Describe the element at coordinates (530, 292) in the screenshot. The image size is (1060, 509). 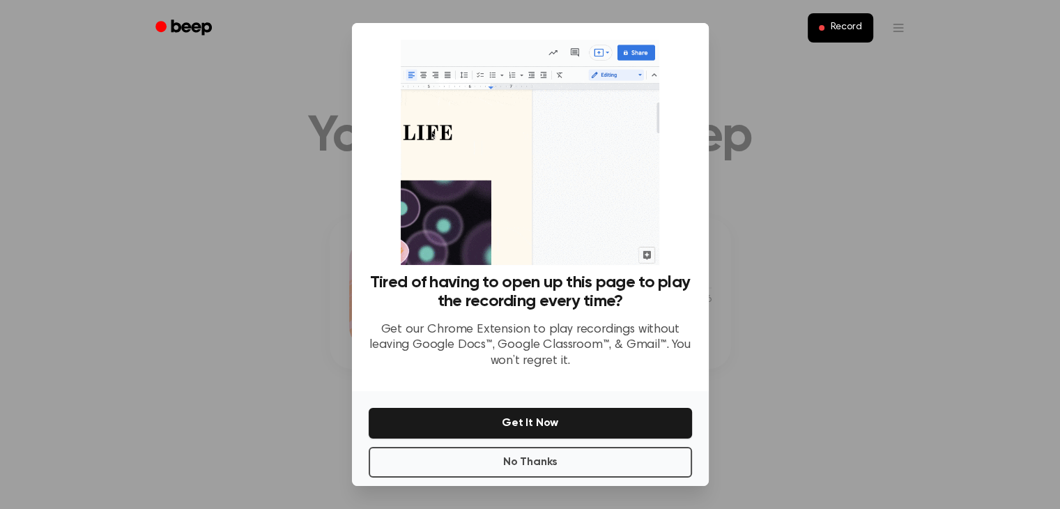
I see `h3: Tired of having to open up this page to play the recording every time?` at that location.